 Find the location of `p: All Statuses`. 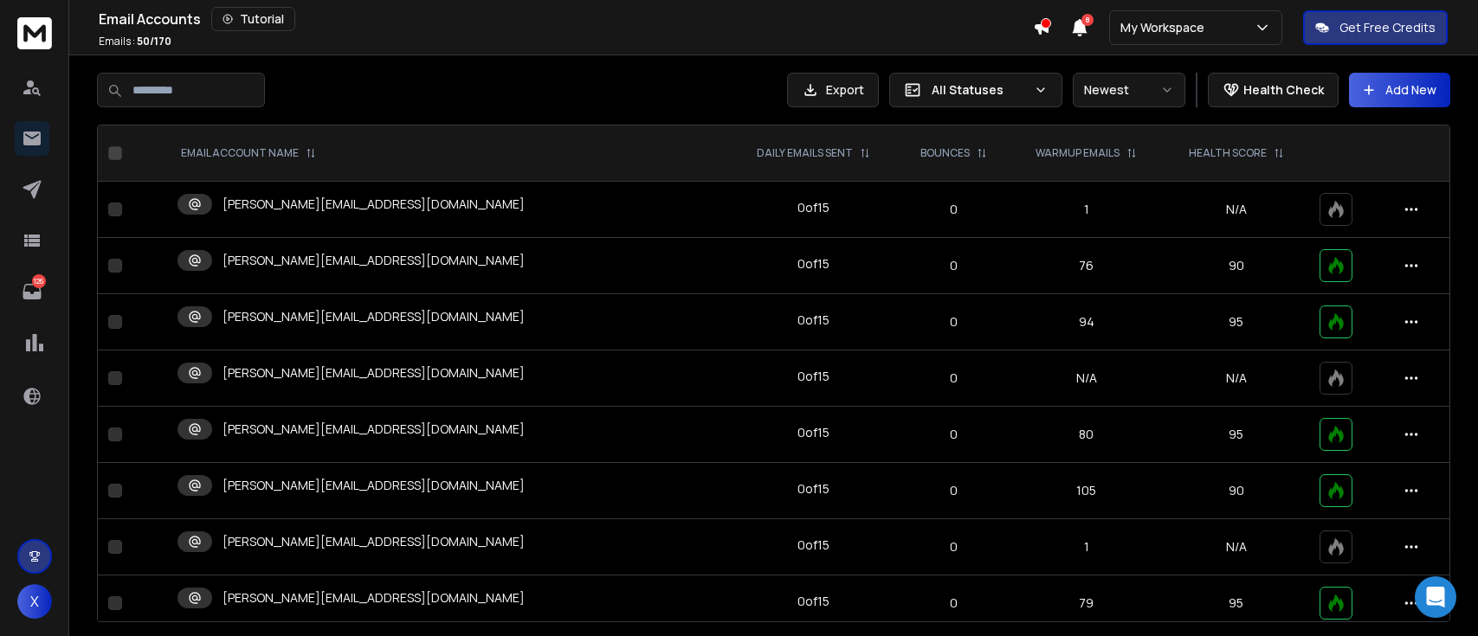

p: All Statuses is located at coordinates (979, 90).